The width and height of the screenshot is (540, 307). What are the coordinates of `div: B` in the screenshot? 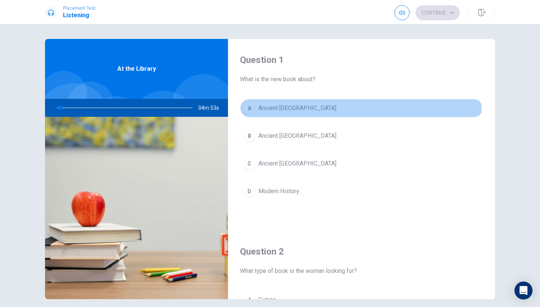 It's located at (249, 136).